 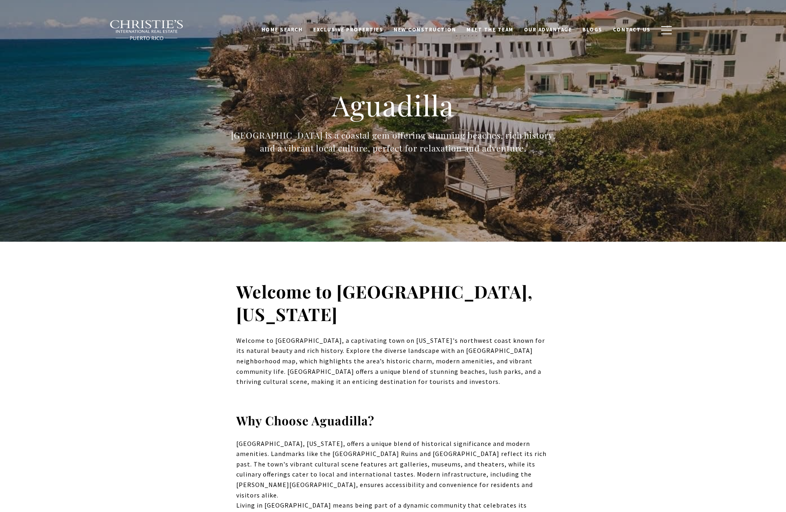 What do you see at coordinates (393, 470) in the screenshot?
I see `p: , offers a unique blend of historical significance and modern amenities. Landmarks like the [GEOG...` at bounding box center [393, 470].